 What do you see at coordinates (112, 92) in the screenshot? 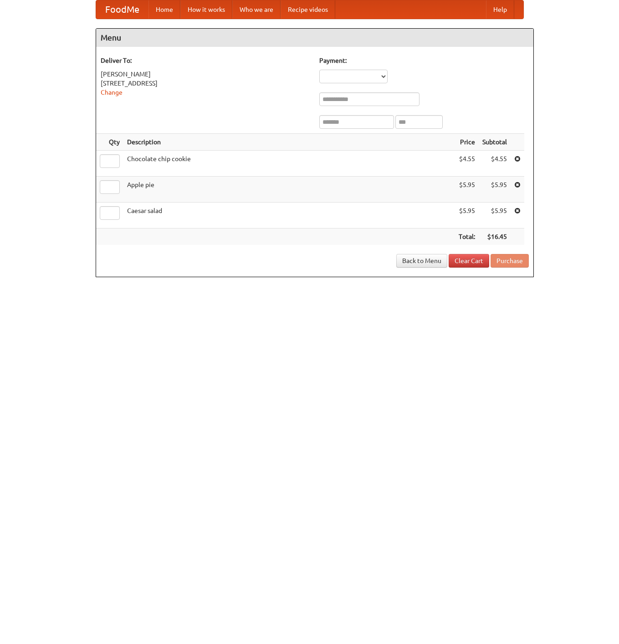
I see `a: Change` at bounding box center [112, 92].